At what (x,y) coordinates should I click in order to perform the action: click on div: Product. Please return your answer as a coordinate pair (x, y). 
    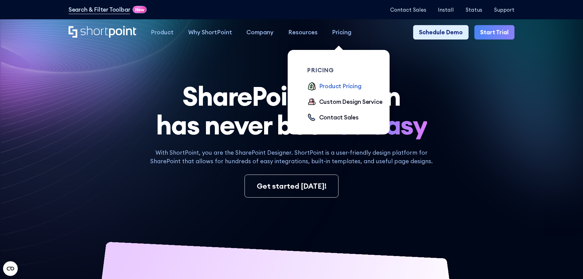
    Looking at the image, I should click on (162, 32).